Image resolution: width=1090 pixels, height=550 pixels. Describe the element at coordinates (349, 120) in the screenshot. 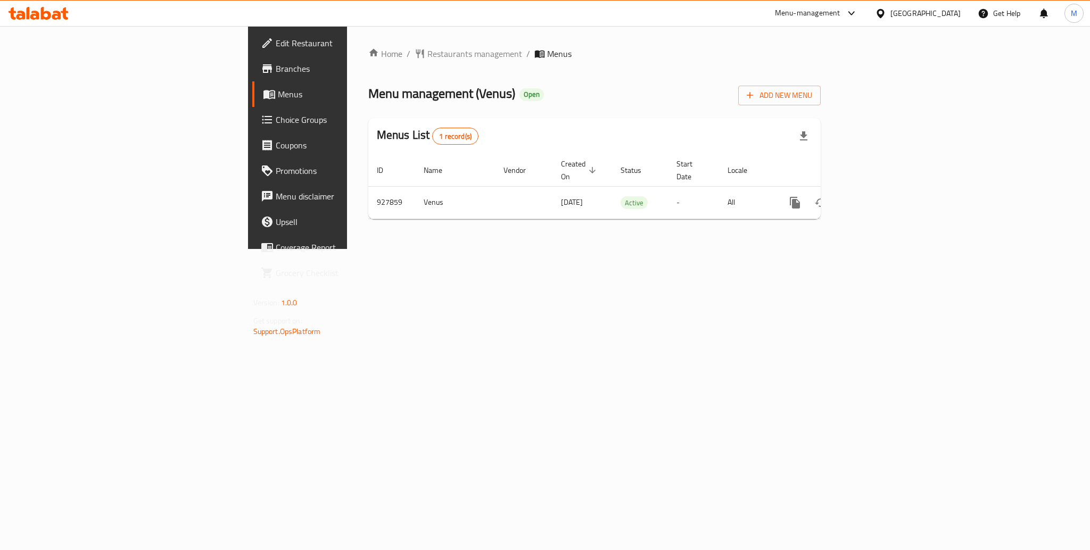

I see `span: Choice Groups` at that location.